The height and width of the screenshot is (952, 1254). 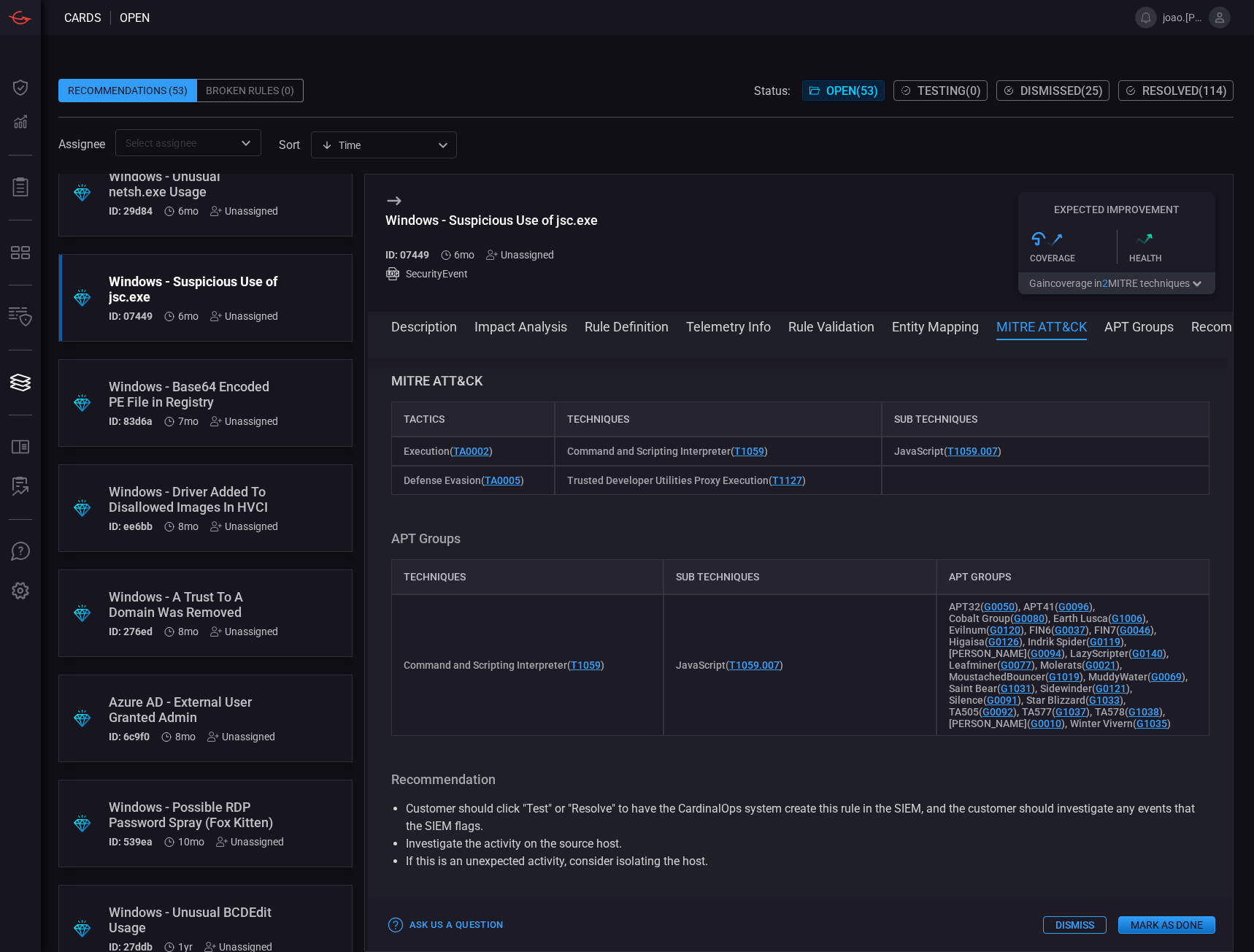 What do you see at coordinates (1080, 665) in the screenshot?
I see `span: Molerats ( )` at bounding box center [1080, 665].